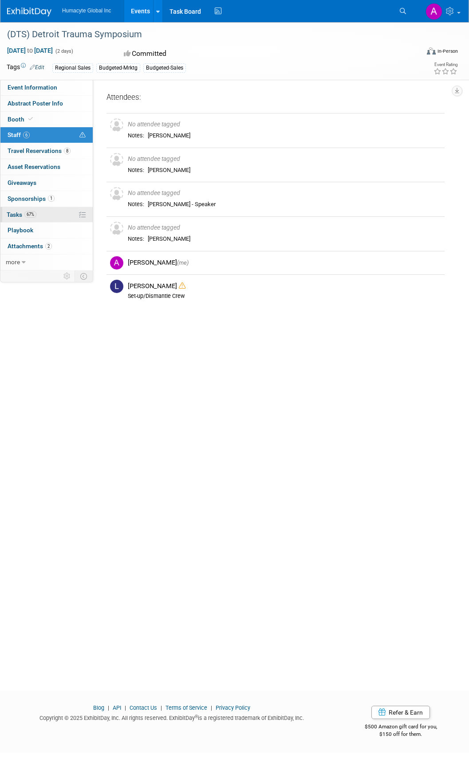 The width and height of the screenshot is (469, 782). What do you see at coordinates (67, 151) in the screenshot?
I see `span: 8` at bounding box center [67, 151].